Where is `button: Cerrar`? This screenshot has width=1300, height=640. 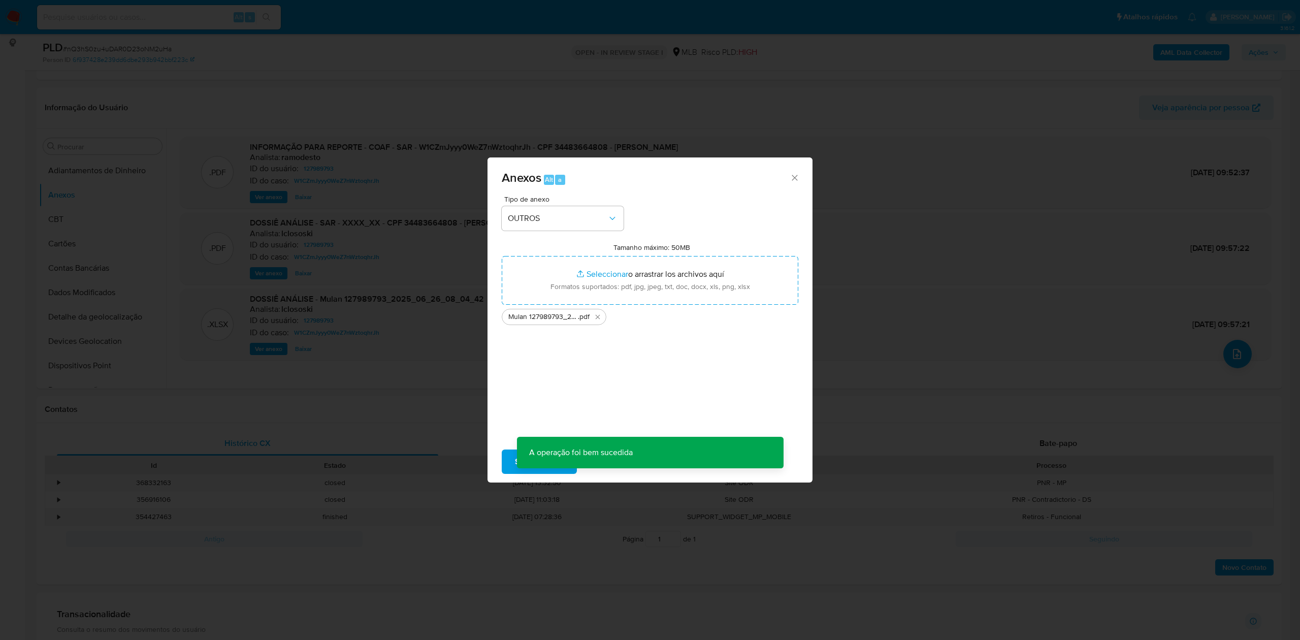
button: Cerrar is located at coordinates (794, 177).